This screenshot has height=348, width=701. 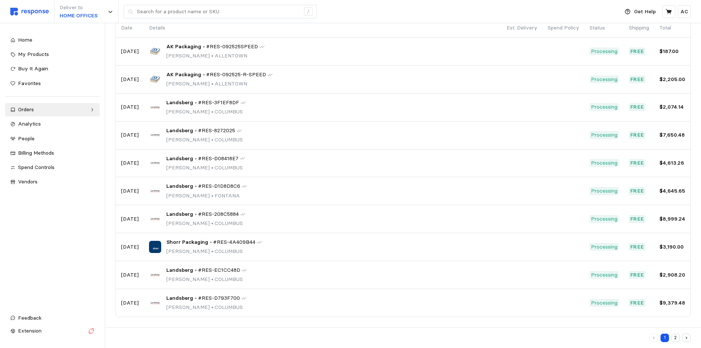 What do you see at coordinates (187, 242) in the screenshot?
I see `span: Shorr Packaging` at bounding box center [187, 242].